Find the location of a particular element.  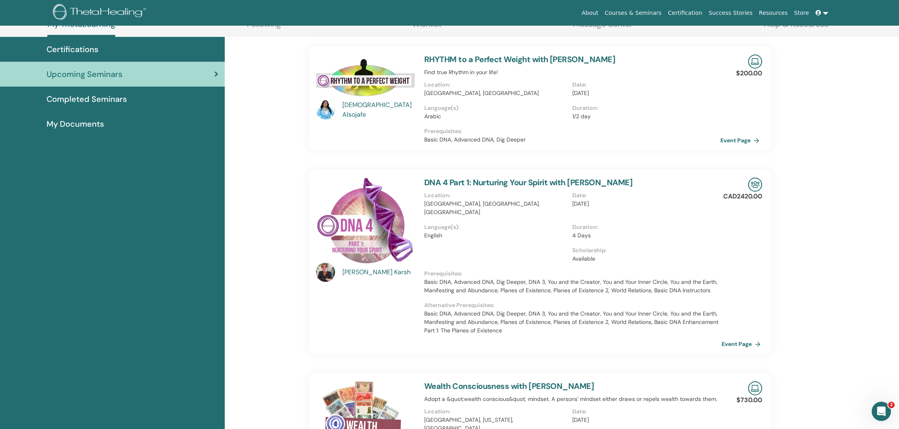

a: My ThetaLearning is located at coordinates (81, 28).